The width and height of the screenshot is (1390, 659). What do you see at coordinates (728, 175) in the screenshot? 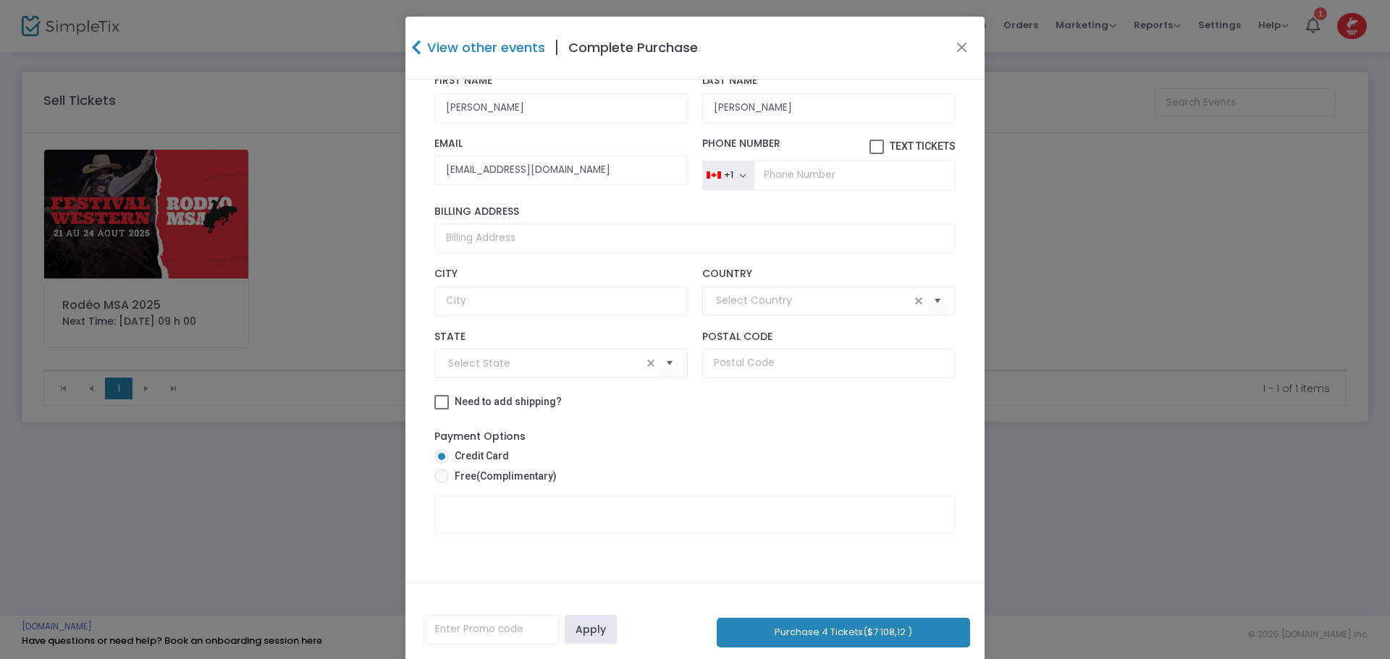
I see `div: +1` at bounding box center [728, 175].